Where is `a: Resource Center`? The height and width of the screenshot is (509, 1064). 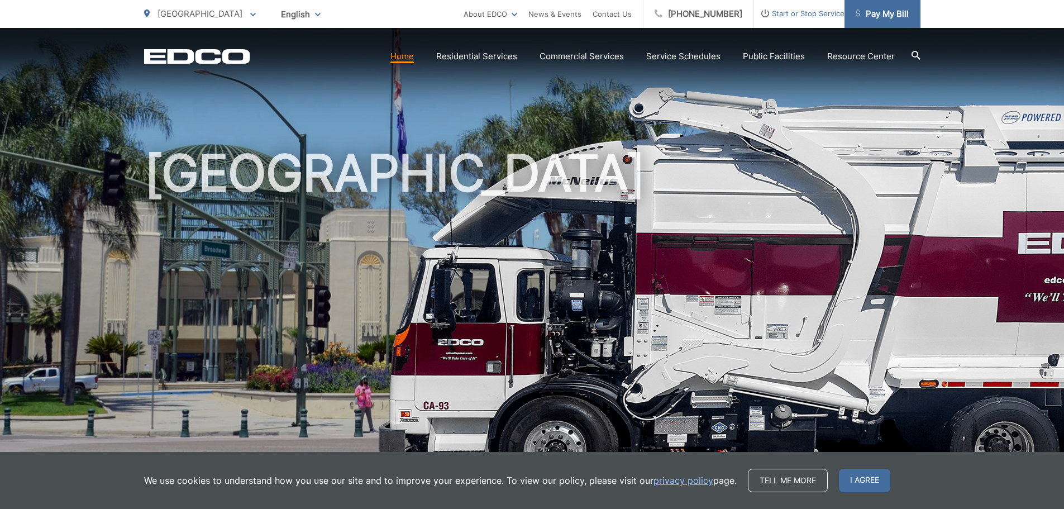
a: Resource Center is located at coordinates (860, 56).